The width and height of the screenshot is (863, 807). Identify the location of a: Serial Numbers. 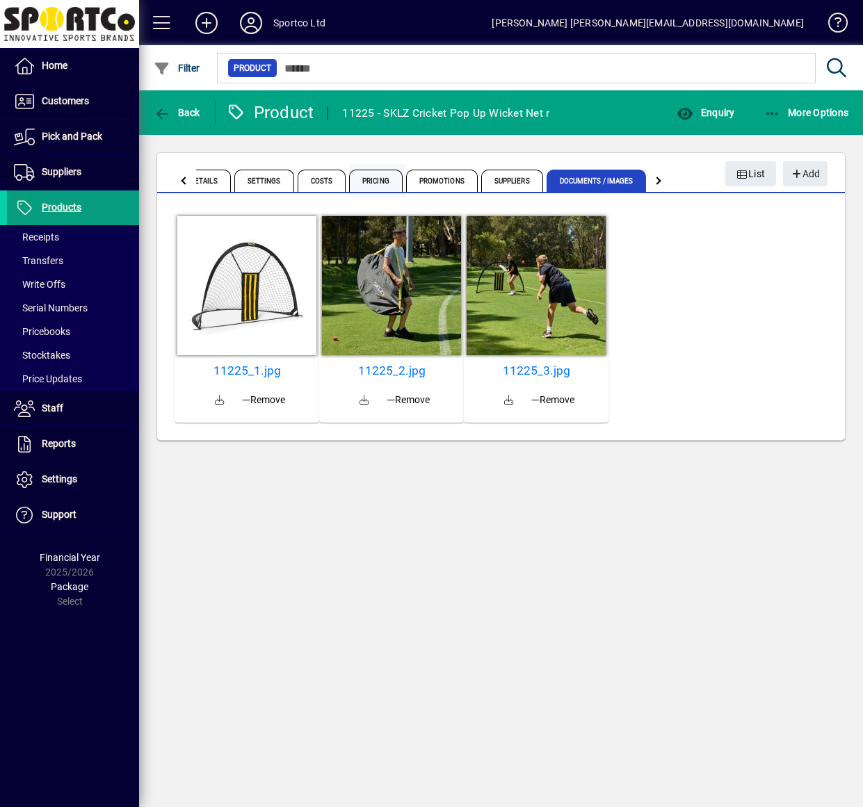
(73, 308).